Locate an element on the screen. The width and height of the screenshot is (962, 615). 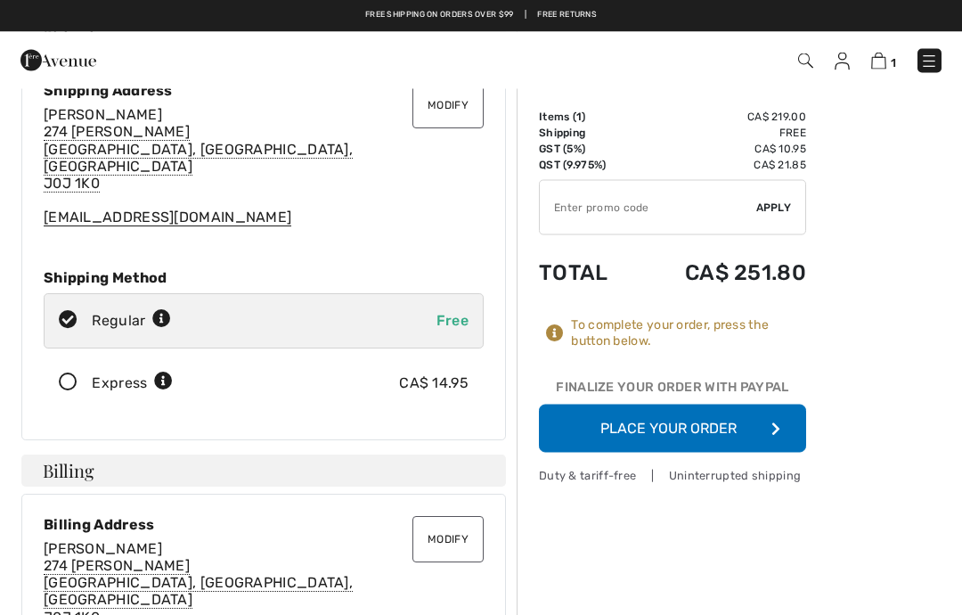
input: Promo code is located at coordinates (648, 208).